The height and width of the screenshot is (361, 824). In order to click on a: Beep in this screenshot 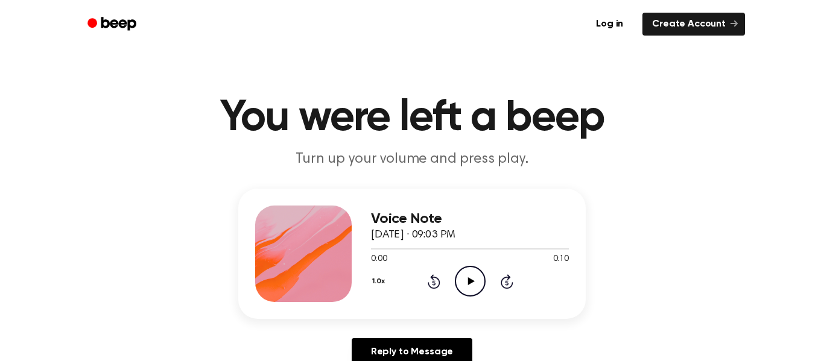, I will do `click(113, 24)`.